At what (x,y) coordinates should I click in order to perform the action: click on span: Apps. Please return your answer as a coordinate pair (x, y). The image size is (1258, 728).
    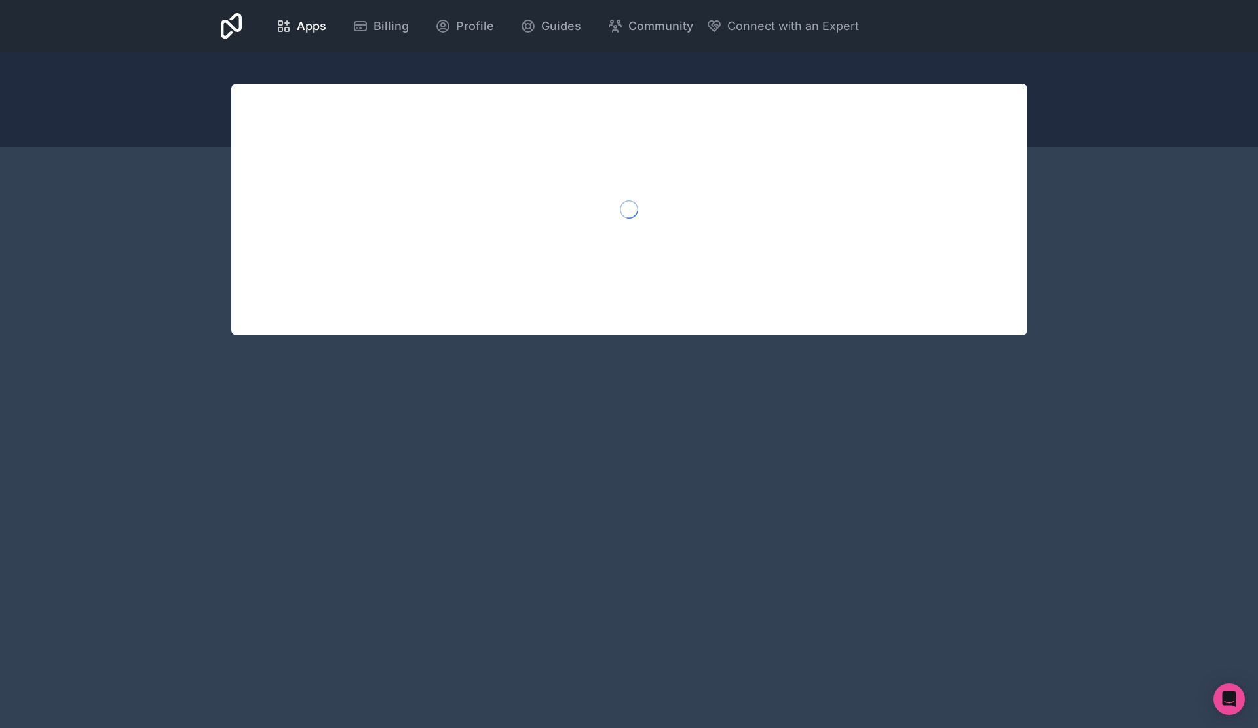
    Looking at the image, I should click on (311, 26).